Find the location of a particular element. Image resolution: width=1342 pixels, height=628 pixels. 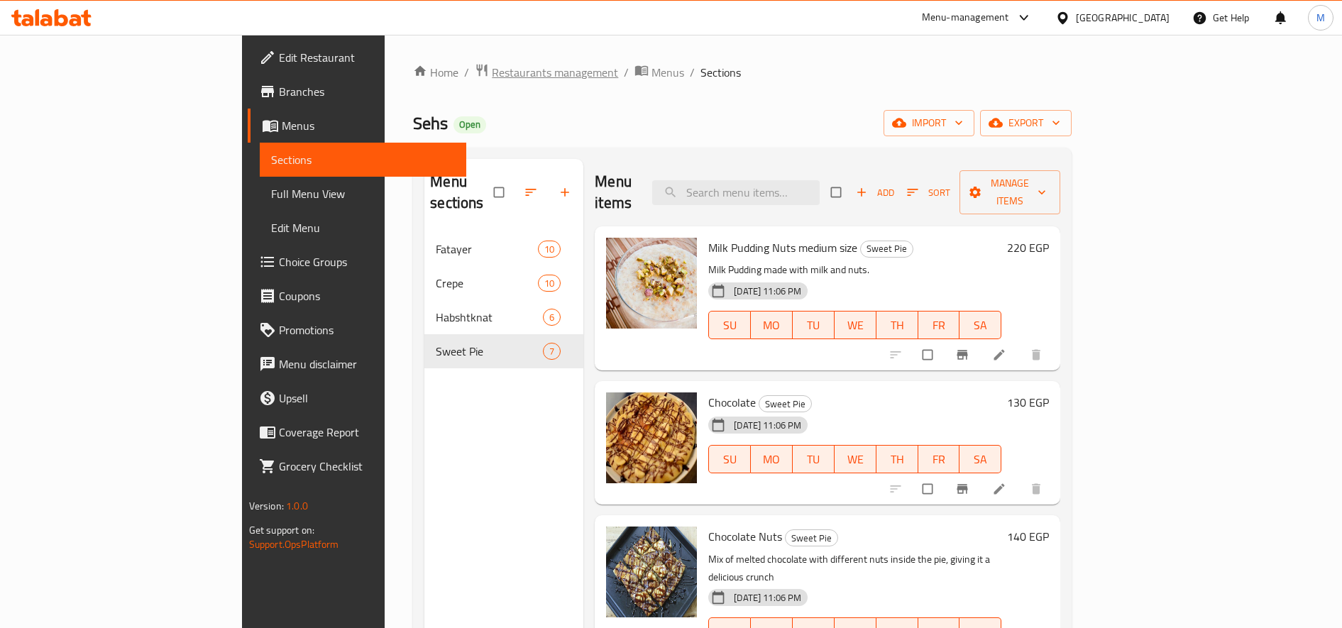

button: SU is located at coordinates (730, 459).